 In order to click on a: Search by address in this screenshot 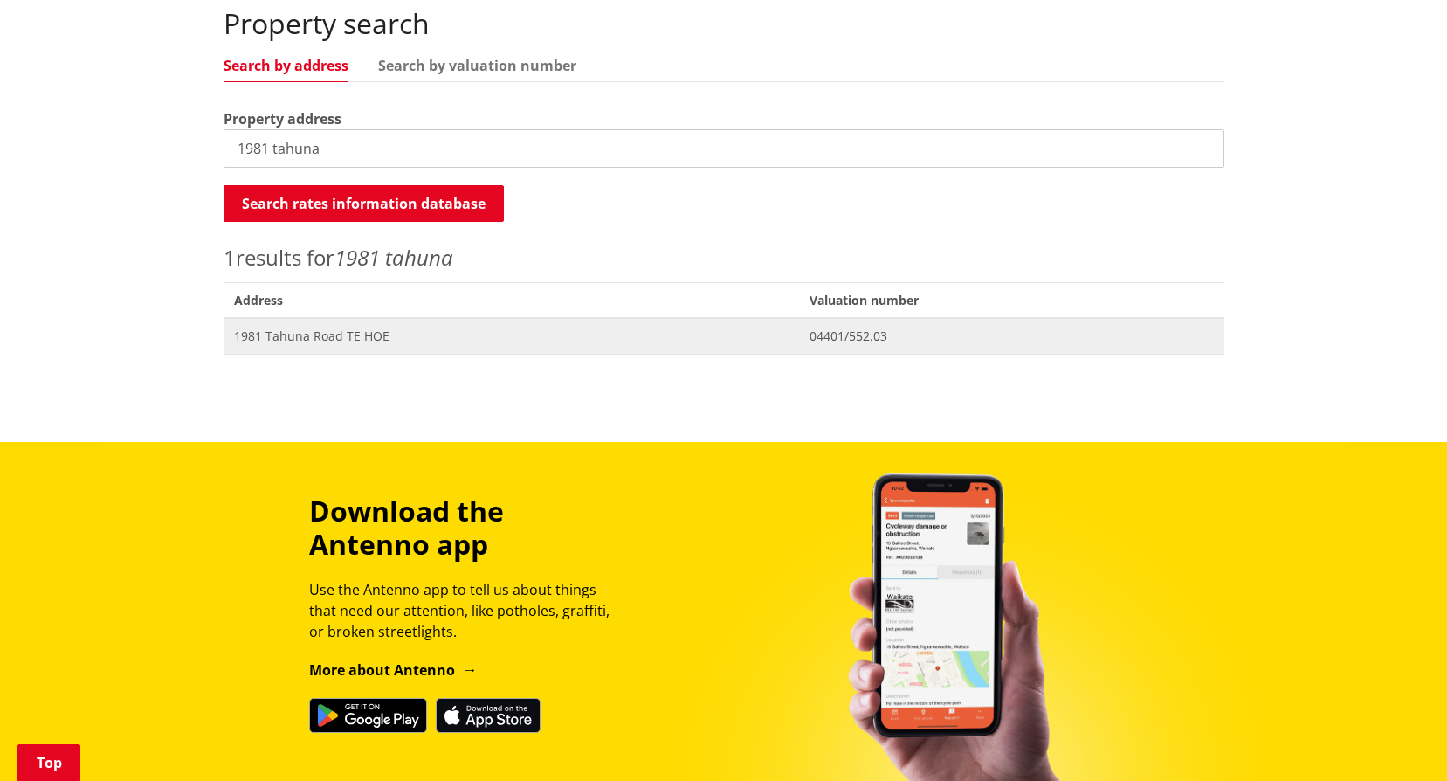, I will do `click(285, 65)`.